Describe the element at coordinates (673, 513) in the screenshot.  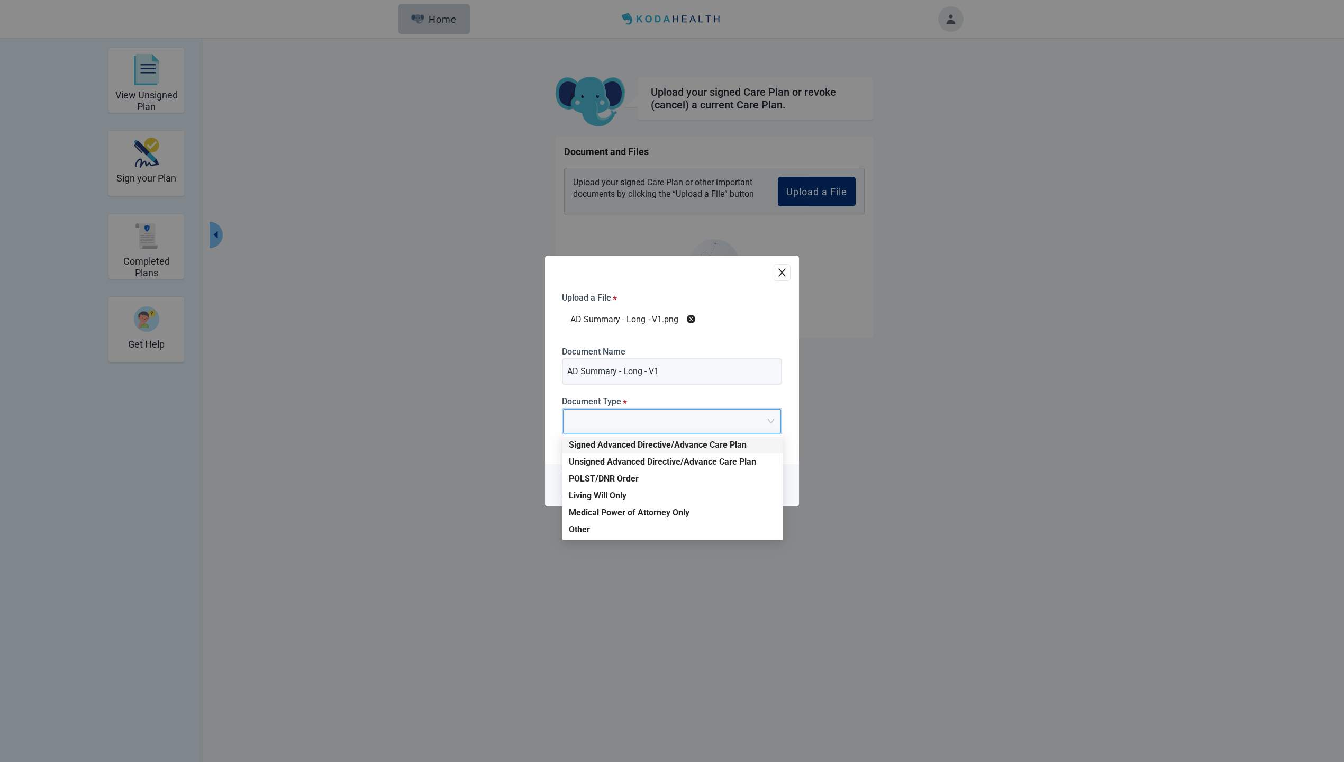
I see `div: Medical Power of Attorney Only` at that location.